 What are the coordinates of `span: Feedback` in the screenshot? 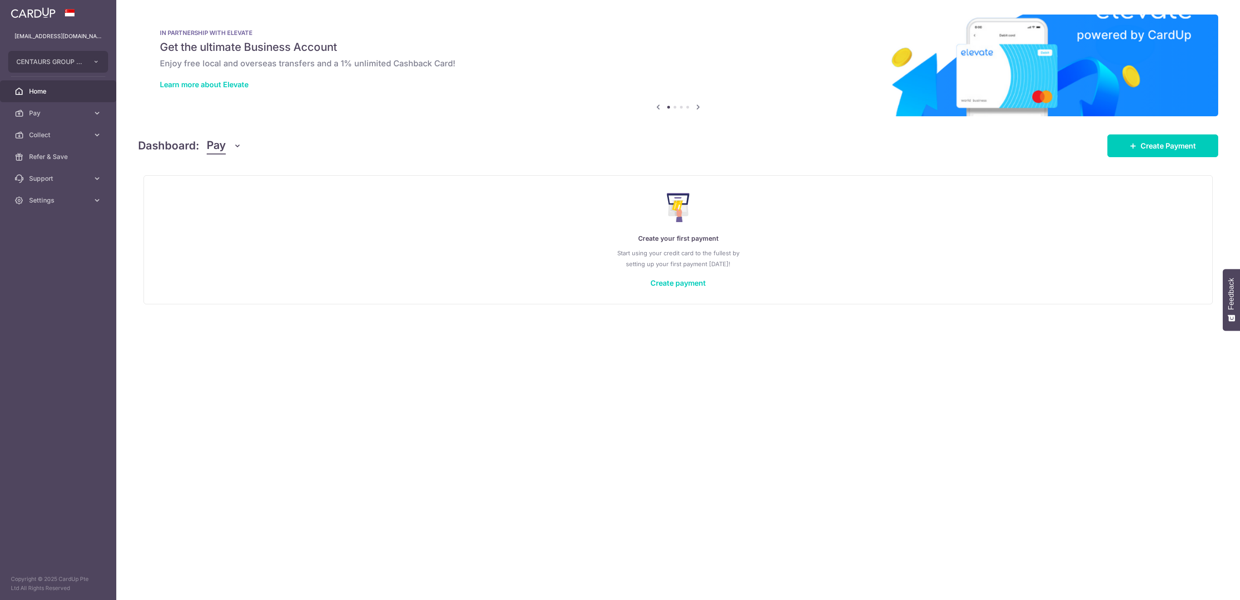 It's located at (1232, 294).